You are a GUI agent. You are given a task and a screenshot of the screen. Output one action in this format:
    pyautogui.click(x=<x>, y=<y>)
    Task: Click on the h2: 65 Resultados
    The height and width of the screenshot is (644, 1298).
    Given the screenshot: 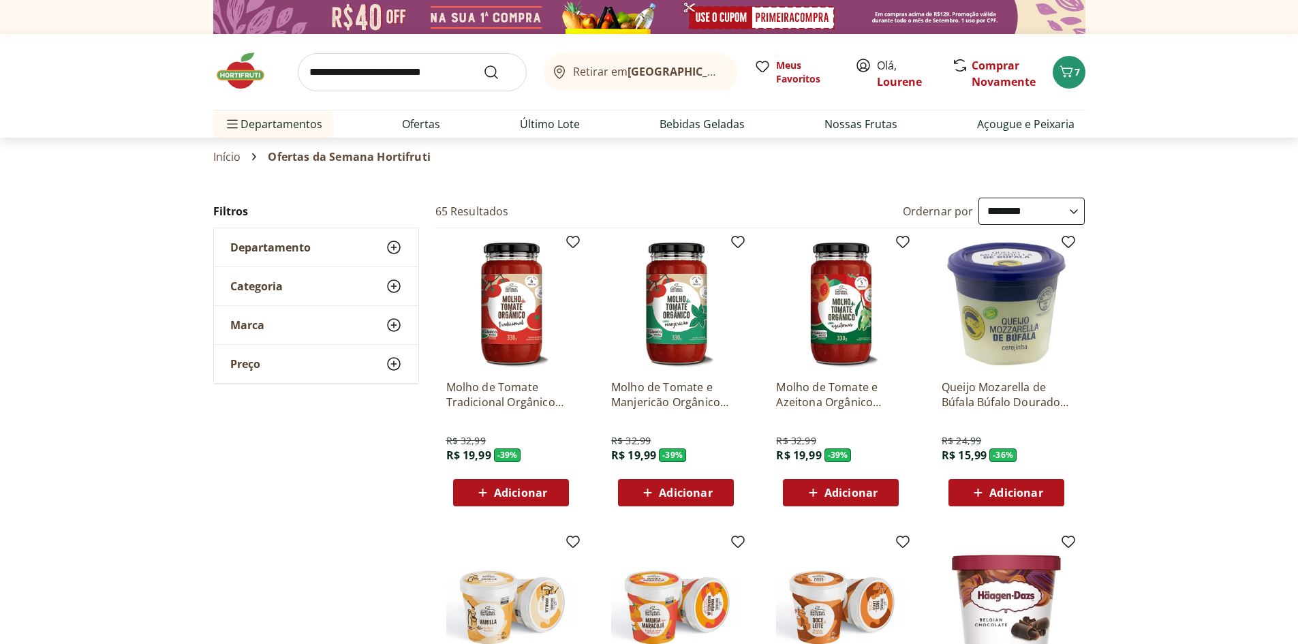 What is the action you would take?
    pyautogui.click(x=472, y=211)
    